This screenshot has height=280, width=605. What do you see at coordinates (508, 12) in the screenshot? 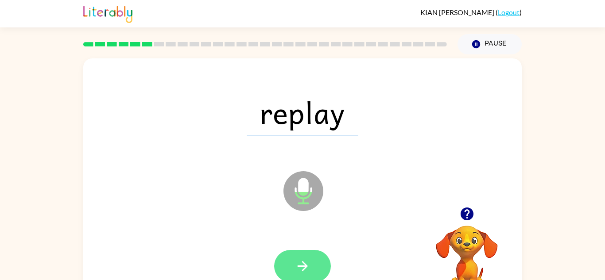
I see `a: Logout` at bounding box center [508, 12].